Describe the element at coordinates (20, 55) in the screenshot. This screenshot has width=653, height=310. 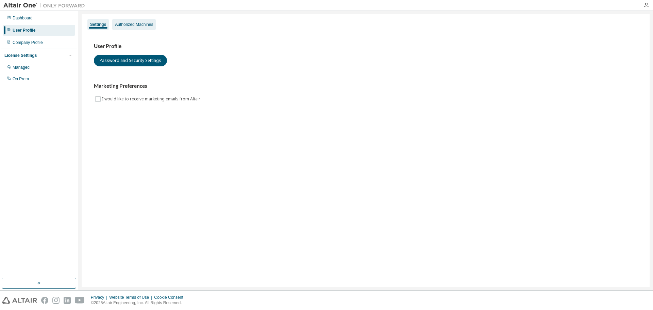
I see `div: License Settings` at that location.